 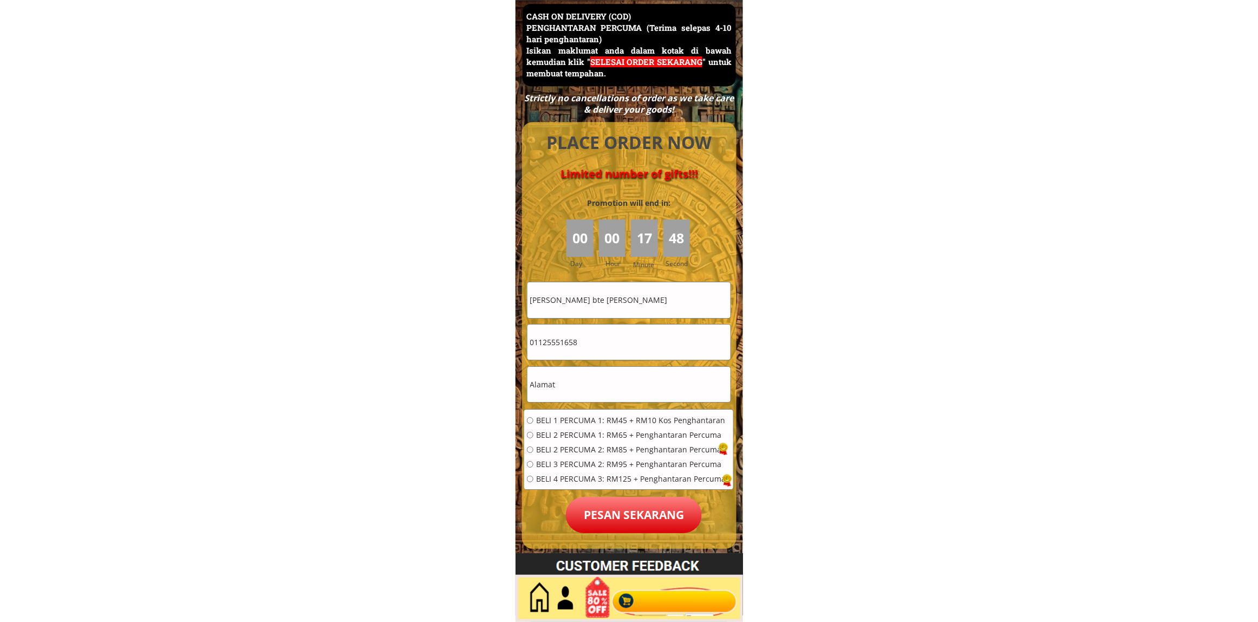 What do you see at coordinates (679, 263) in the screenshot?
I see `h3: Second` at bounding box center [679, 263].